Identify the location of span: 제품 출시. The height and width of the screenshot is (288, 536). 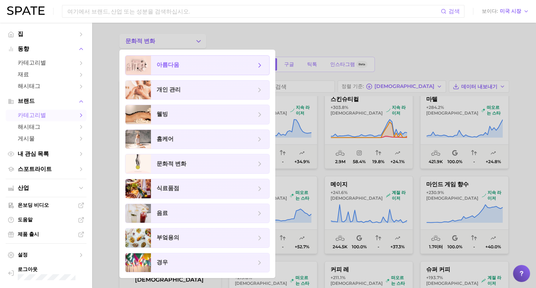
(46, 234).